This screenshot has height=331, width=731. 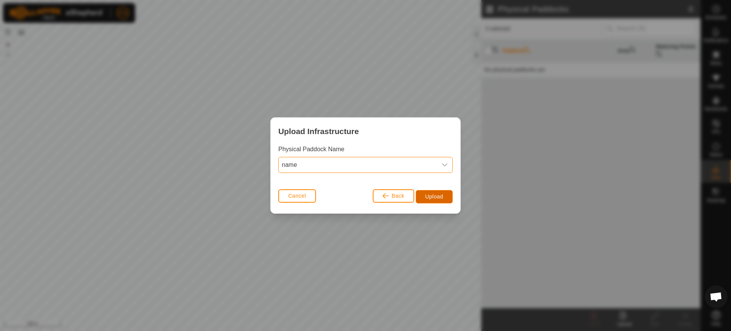 What do you see at coordinates (297, 196) in the screenshot?
I see `button: Cancel` at bounding box center [297, 196].